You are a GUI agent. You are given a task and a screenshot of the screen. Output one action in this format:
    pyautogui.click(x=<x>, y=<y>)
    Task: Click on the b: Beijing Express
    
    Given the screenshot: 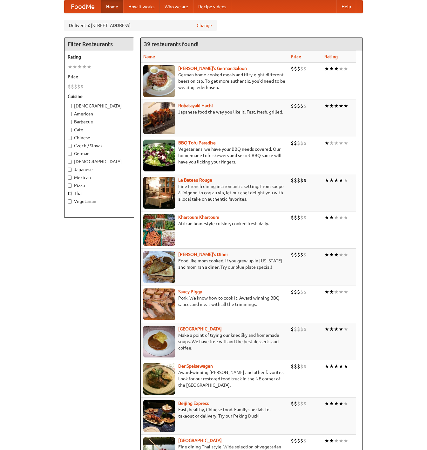 What is the action you would take?
    pyautogui.click(x=194, y=403)
    